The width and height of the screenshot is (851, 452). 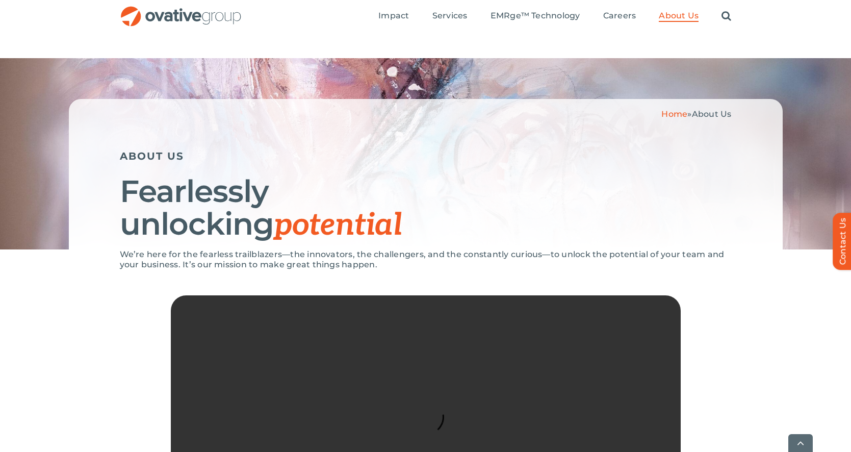 I want to click on a: Careers, so click(x=620, y=16).